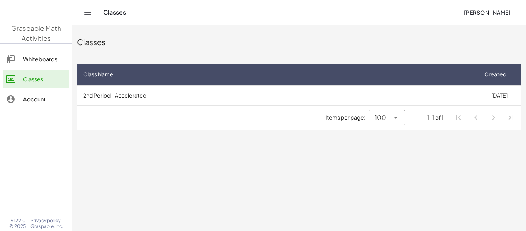 The width and height of the screenshot is (526, 231). What do you see at coordinates (17, 226) in the screenshot?
I see `span: © 2025` at bounding box center [17, 226].